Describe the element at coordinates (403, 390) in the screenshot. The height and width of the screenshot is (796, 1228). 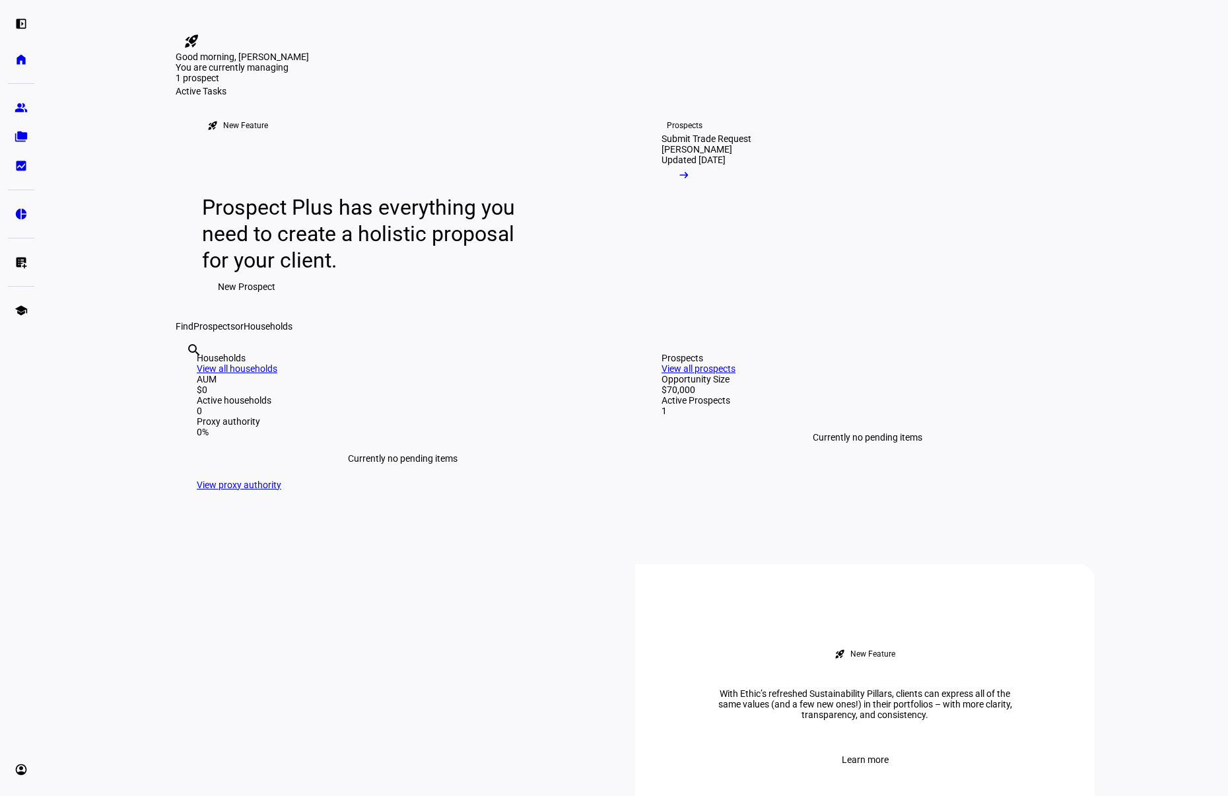
I see `div: $0` at that location.